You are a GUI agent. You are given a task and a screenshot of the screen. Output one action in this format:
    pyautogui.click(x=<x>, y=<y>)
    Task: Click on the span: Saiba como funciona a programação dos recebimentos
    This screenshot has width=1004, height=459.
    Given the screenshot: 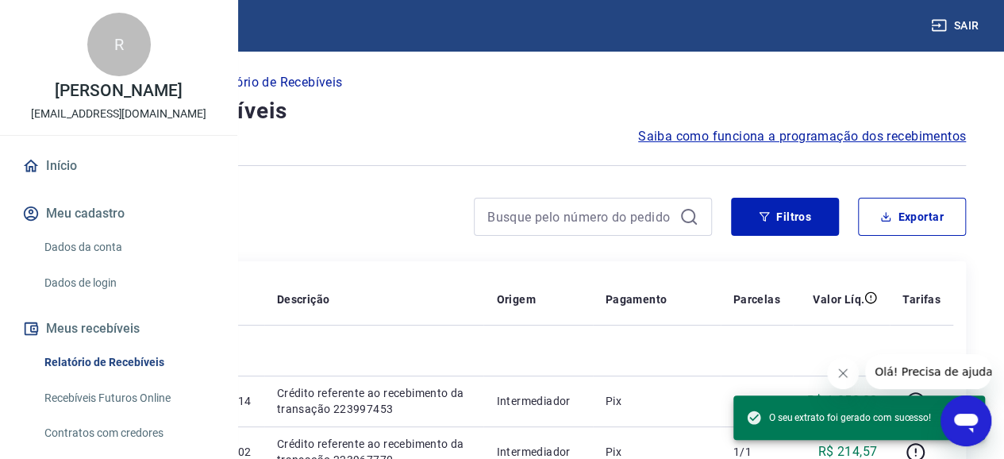 What is the action you would take?
    pyautogui.click(x=802, y=137)
    